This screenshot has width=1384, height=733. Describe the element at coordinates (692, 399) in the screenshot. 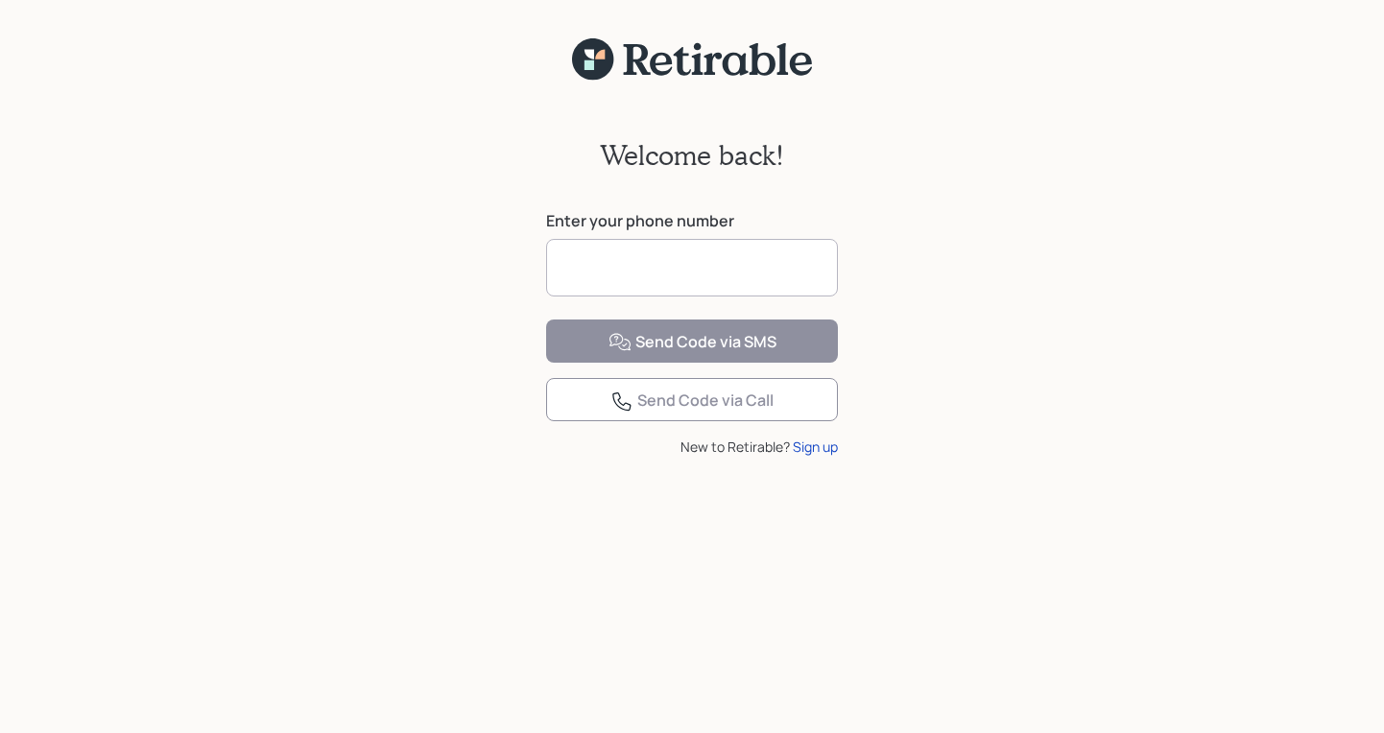

I see `button: Send Code via Call` at that location.